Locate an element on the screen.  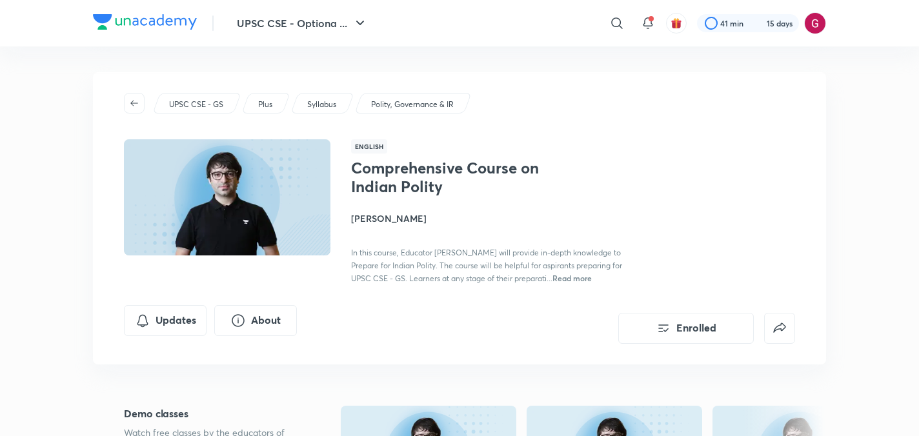
img: Thumbnail is located at coordinates (227, 197).